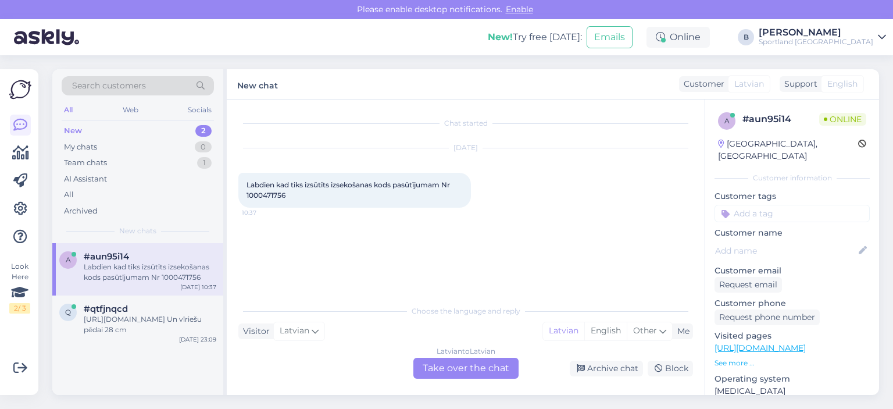 The width and height of the screenshot is (893, 409). I want to click on div: 2 / 3, so click(20, 308).